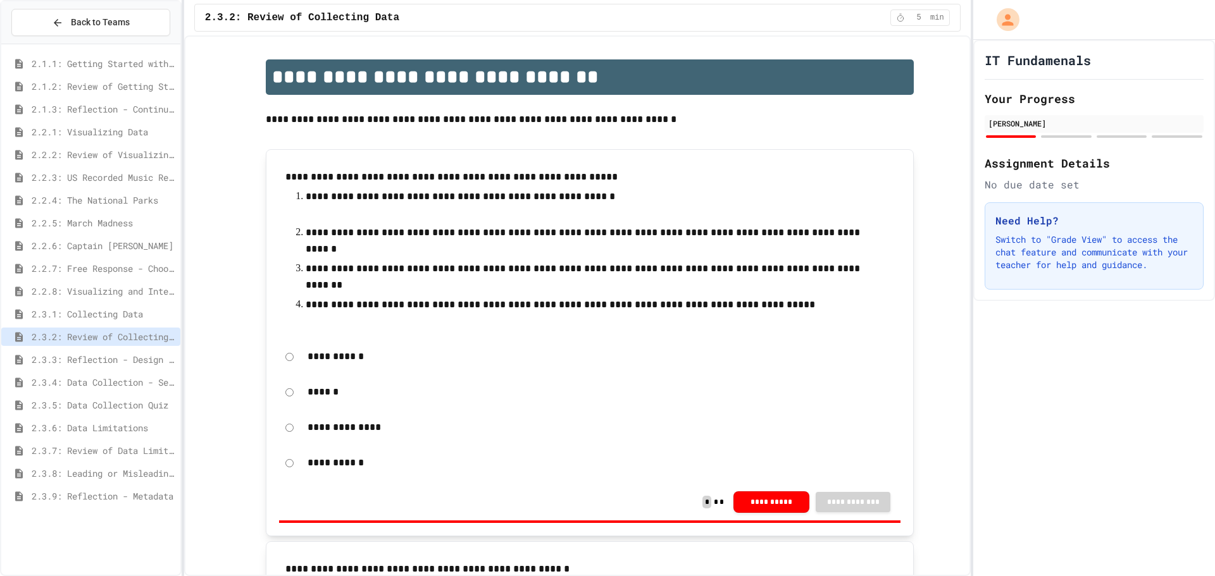 The height and width of the screenshot is (576, 1215). What do you see at coordinates (103, 496) in the screenshot?
I see `span: 2.3.9: Reflection - Metadata` at bounding box center [103, 496].